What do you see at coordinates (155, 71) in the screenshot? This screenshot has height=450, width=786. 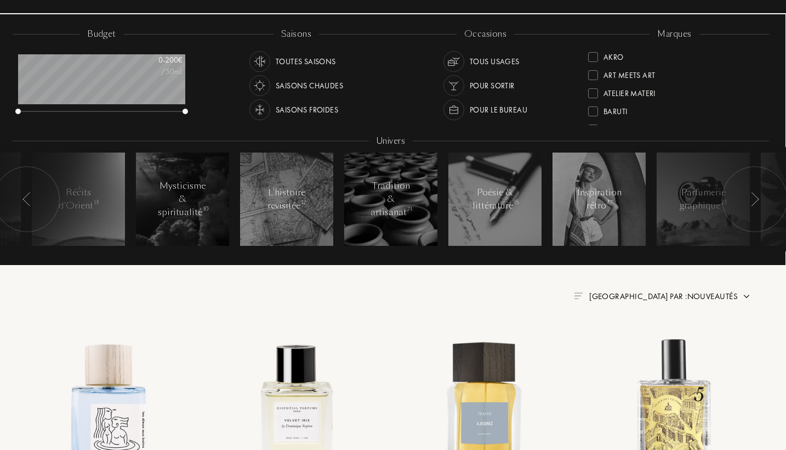 I see `div: /50mL` at bounding box center [155, 71].